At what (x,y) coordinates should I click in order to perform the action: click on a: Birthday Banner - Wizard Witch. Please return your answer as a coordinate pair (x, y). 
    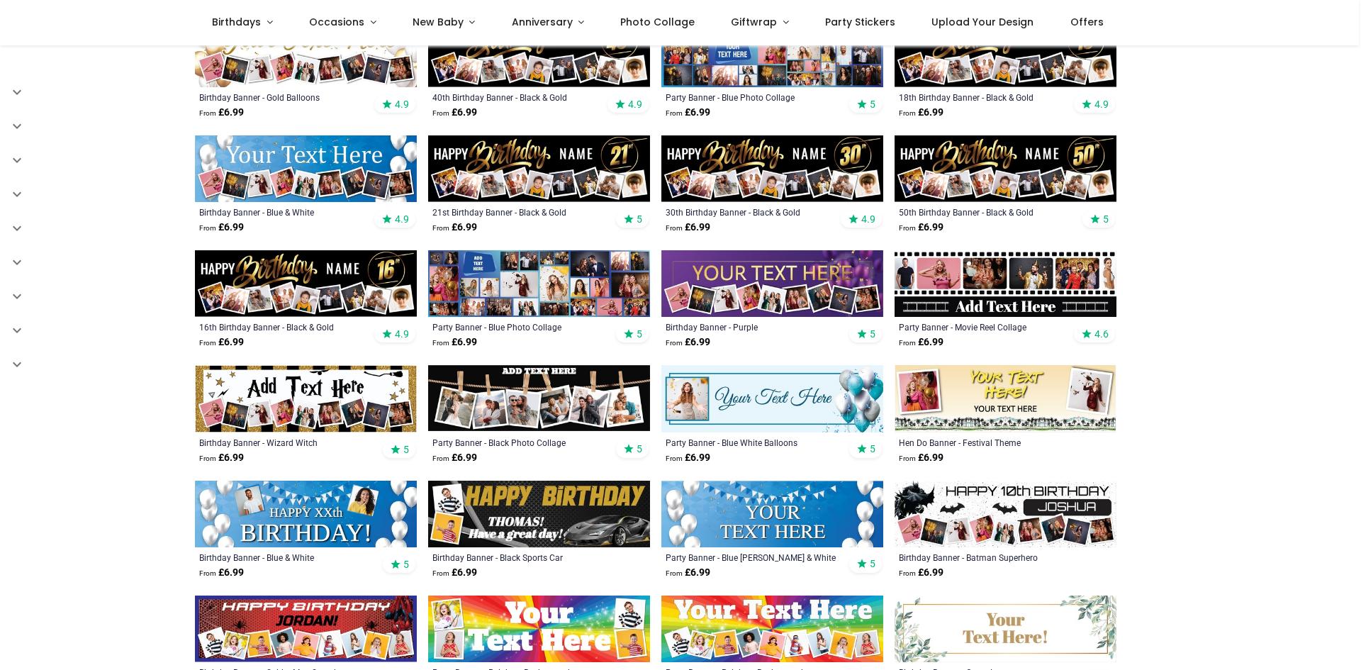
    Looking at the image, I should click on (284, 442).